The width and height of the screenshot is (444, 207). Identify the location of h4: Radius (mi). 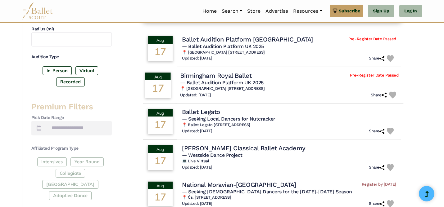
(71, 29).